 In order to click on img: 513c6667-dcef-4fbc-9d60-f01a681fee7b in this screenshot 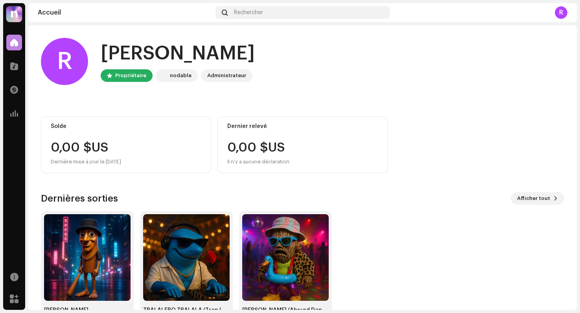, I will do `click(286, 257)`.